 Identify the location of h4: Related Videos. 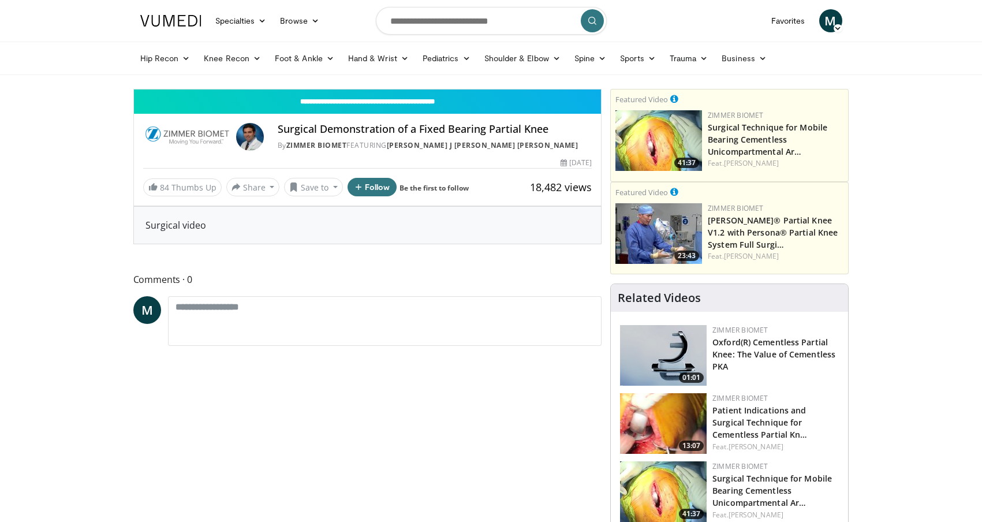
(659, 298).